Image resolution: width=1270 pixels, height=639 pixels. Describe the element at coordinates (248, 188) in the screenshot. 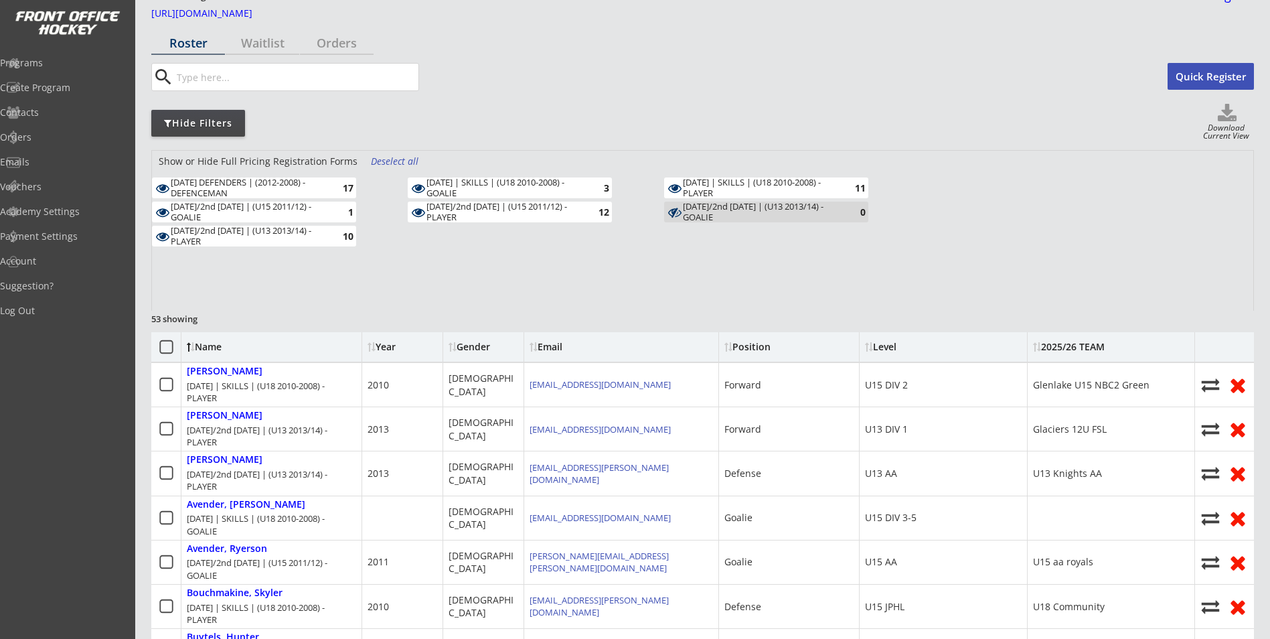

I see `div: MONDAY DEFENDERS | (2012-2008) - DEFENCEMAN` at that location.